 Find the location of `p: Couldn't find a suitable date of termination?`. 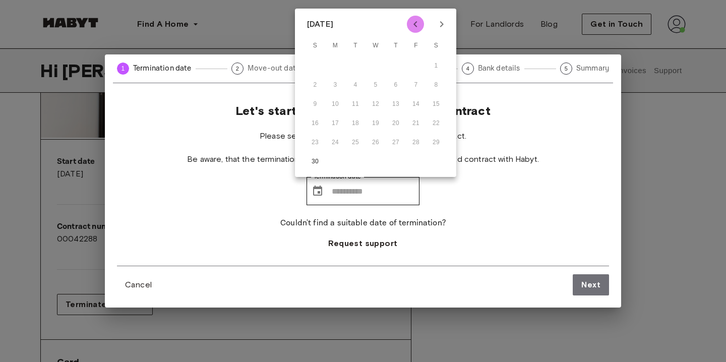

p: Couldn't find a suitable date of termination? is located at coordinates (363, 223).